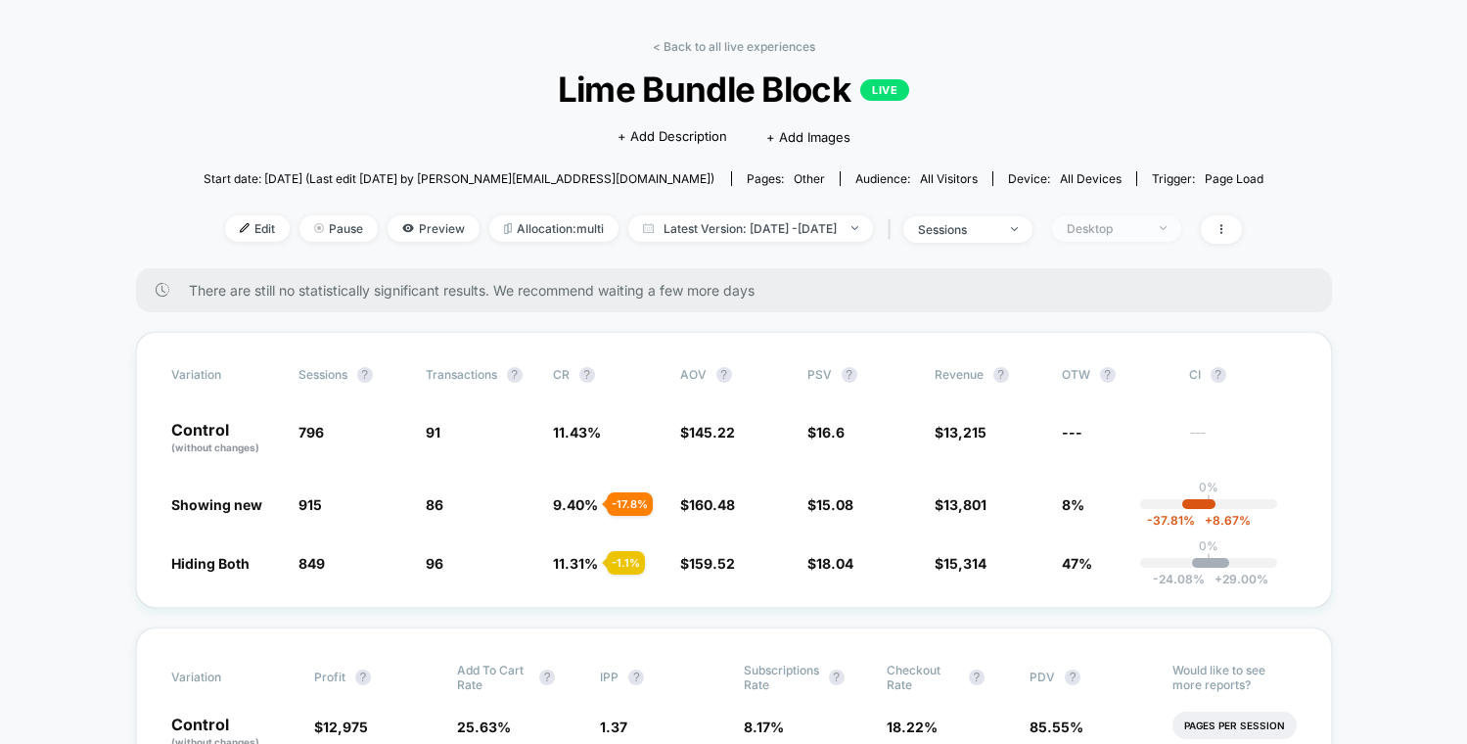 This screenshot has height=744, width=1467. I want to click on div: Trigger:, so click(1207, 178).